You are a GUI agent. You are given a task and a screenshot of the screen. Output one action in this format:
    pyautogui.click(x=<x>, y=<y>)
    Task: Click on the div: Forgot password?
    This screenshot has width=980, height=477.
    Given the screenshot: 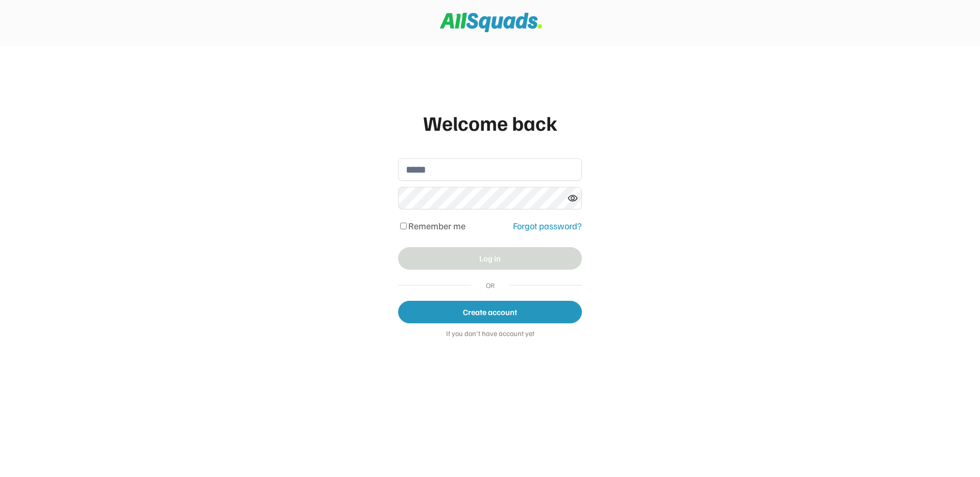 What is the action you would take?
    pyautogui.click(x=547, y=226)
    